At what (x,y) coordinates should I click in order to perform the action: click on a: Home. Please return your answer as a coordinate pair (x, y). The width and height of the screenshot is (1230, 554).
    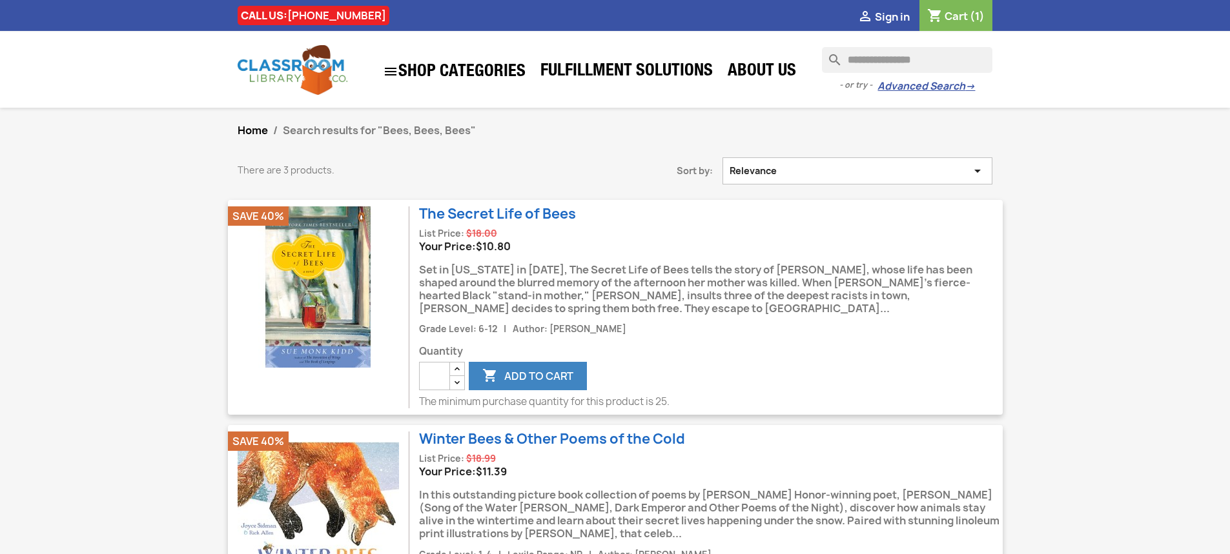
    Looking at the image, I should click on (252, 130).